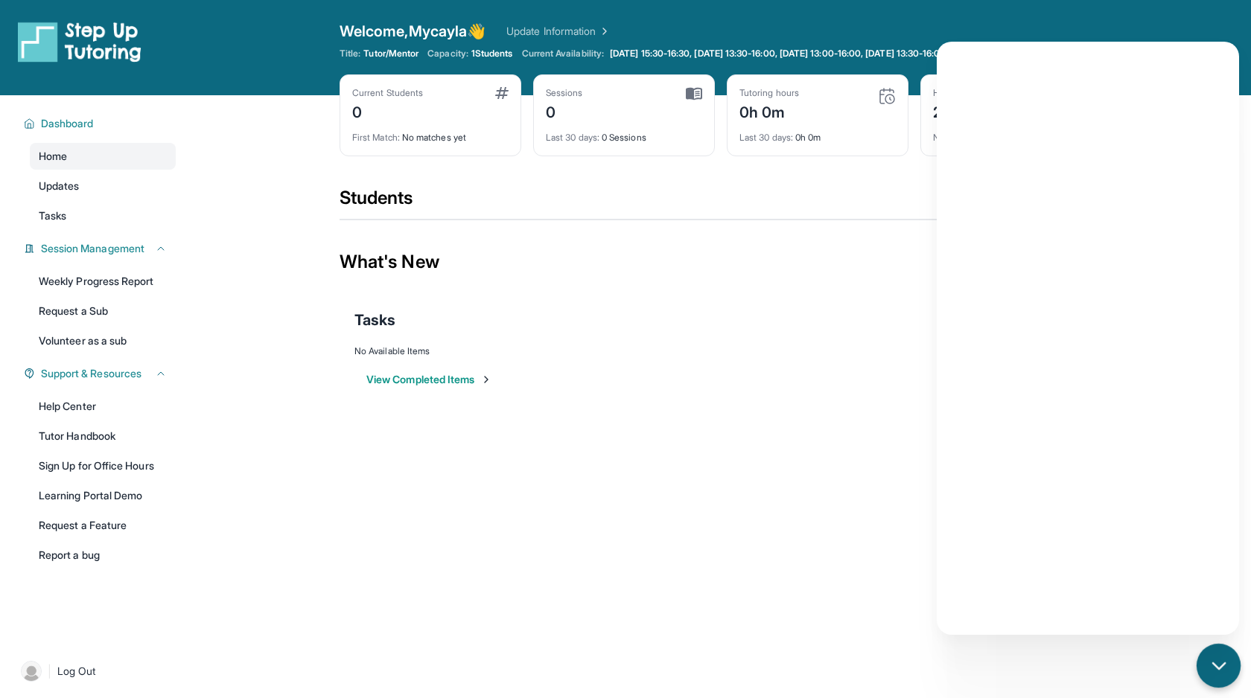  Describe the element at coordinates (492, 54) in the screenshot. I see `span: 1 Students` at that location.